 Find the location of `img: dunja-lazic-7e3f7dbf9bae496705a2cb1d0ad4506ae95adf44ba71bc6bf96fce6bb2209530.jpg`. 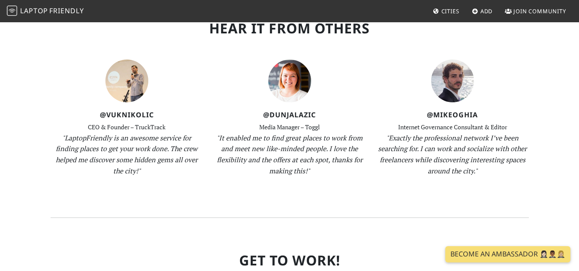

img: dunja-lazic-7e3f7dbf9bae496705a2cb1d0ad4506ae95adf44ba71bc6bf96fce6bb2209530.jpg is located at coordinates (290, 81).